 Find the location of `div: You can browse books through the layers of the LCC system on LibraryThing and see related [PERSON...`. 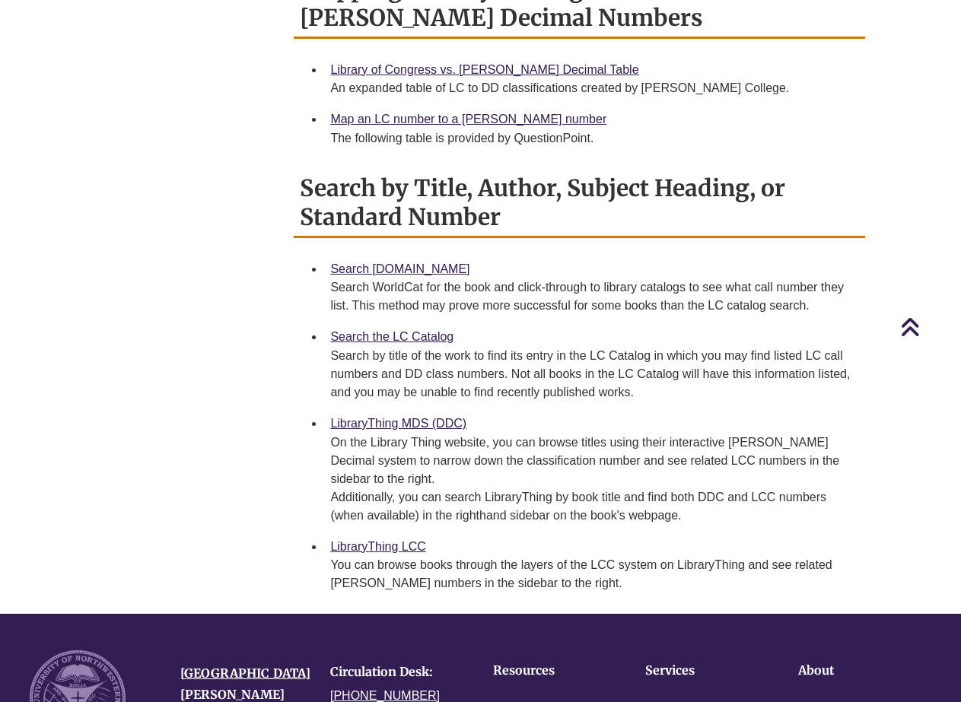

div: You can browse books through the layers of the LCC system on LibraryThing and see related [PERSON... is located at coordinates (591, 574).